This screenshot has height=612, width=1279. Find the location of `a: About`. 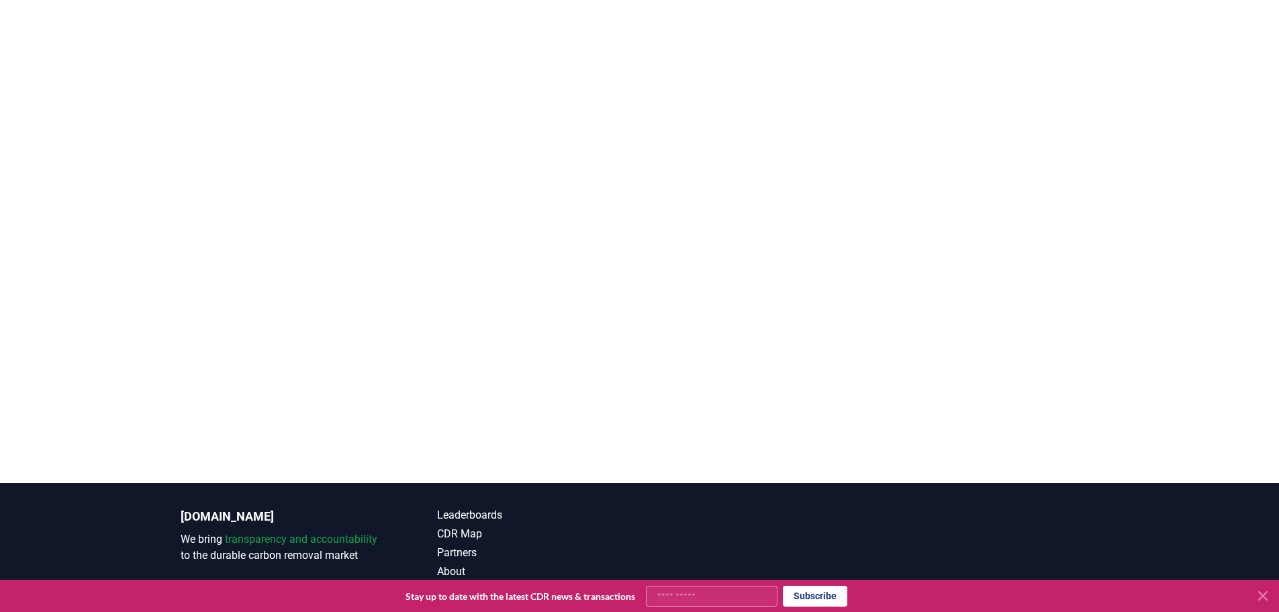

a: About is located at coordinates (539, 571).